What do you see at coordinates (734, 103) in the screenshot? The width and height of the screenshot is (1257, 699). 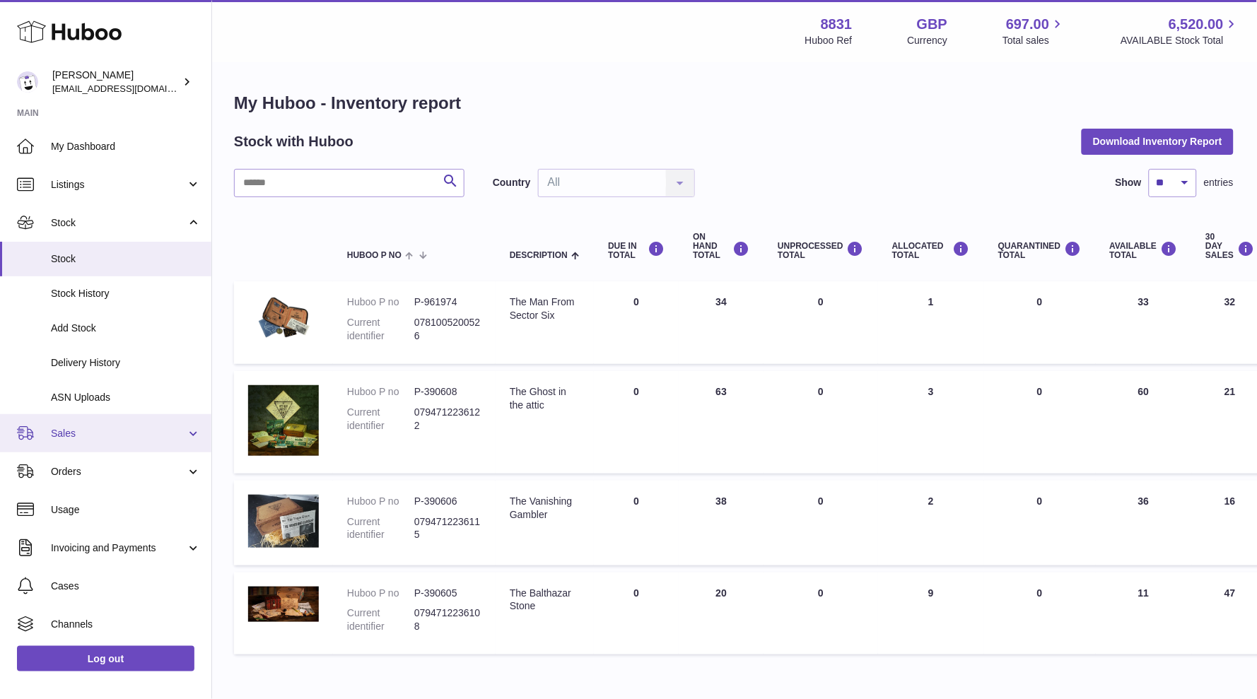 I see `h1: My Huboo - Inventory report` at bounding box center [734, 103].